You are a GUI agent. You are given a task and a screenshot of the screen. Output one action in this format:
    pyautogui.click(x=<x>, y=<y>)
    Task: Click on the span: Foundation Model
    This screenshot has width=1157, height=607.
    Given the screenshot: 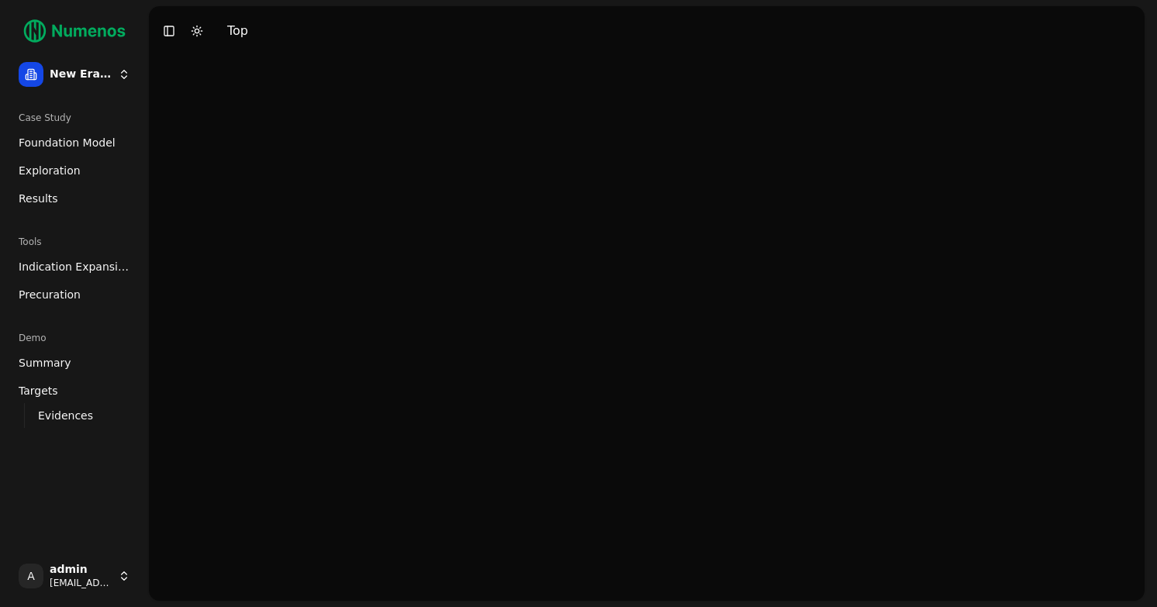 What is the action you would take?
    pyautogui.click(x=67, y=143)
    